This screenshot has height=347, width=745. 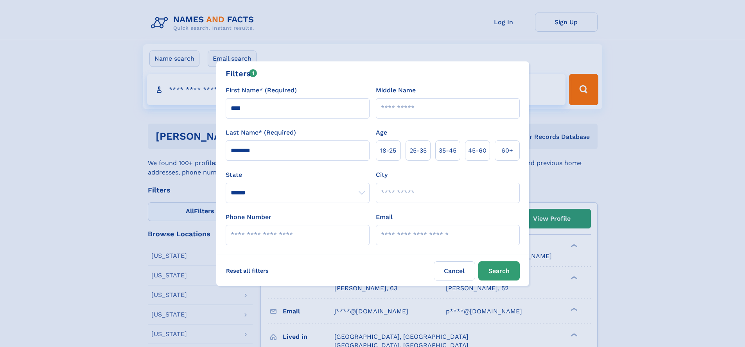 What do you see at coordinates (241, 73) in the screenshot?
I see `div: Filters` at bounding box center [241, 73].